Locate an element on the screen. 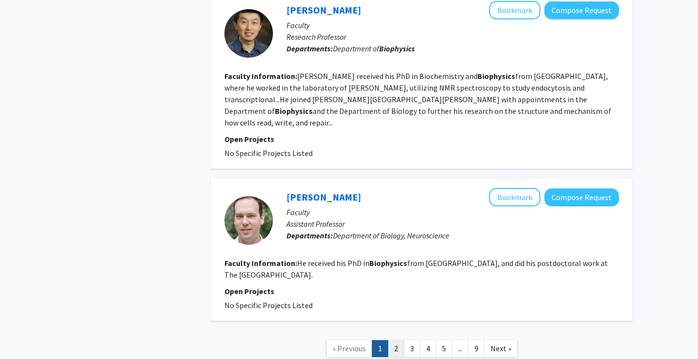  button: Compose Request to Andrew Gordus is located at coordinates (582, 197).